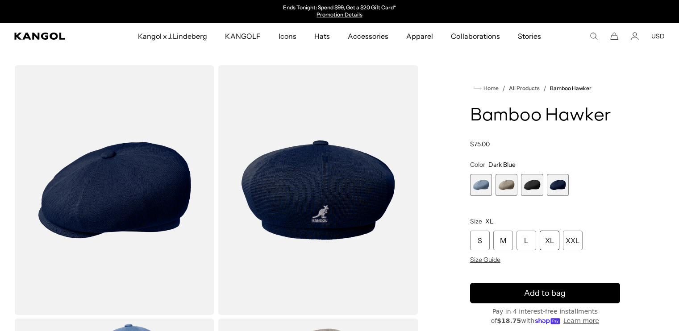  Describe the element at coordinates (506, 185) in the screenshot. I see `div: 2 of 4` at that location.